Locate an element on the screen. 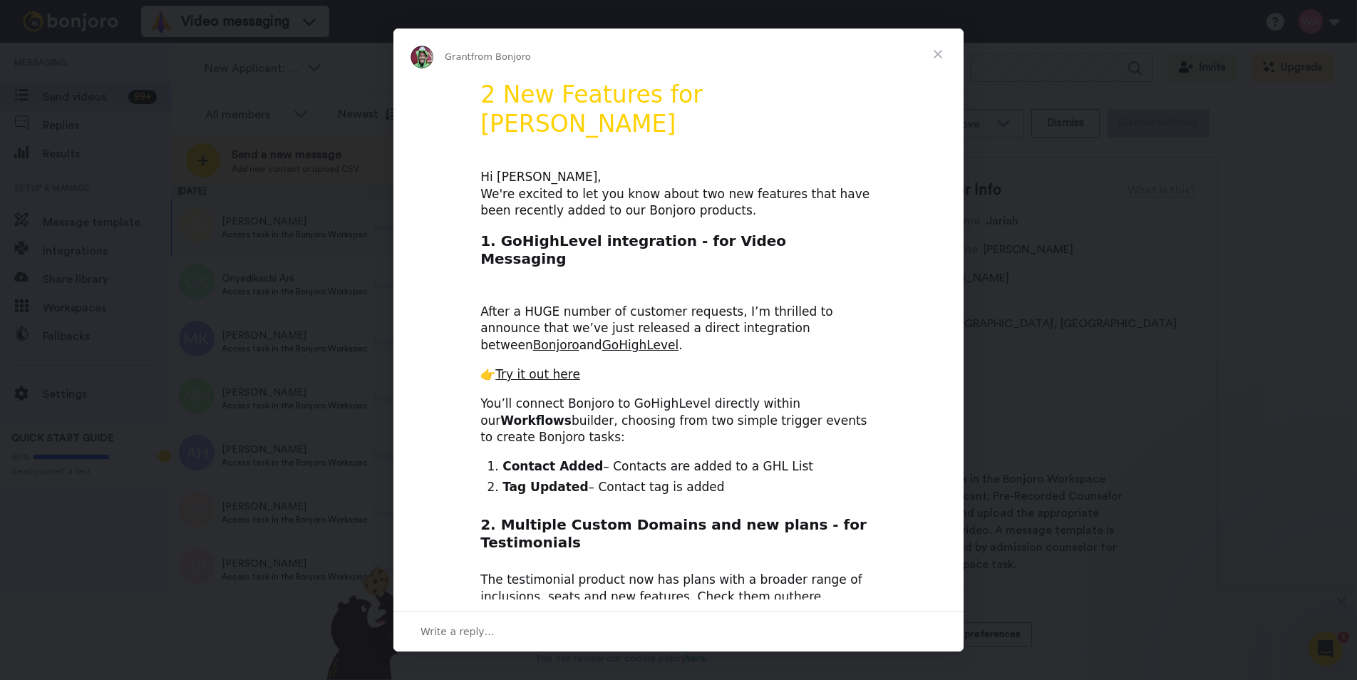 This screenshot has height=680, width=1357. a: Try it out here is located at coordinates (537, 374).